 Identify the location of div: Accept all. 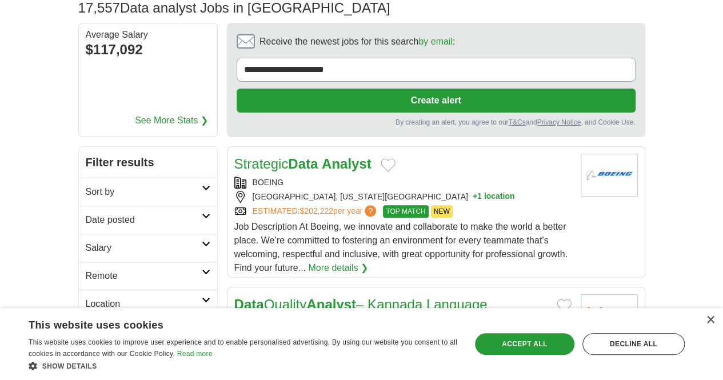
(525, 344).